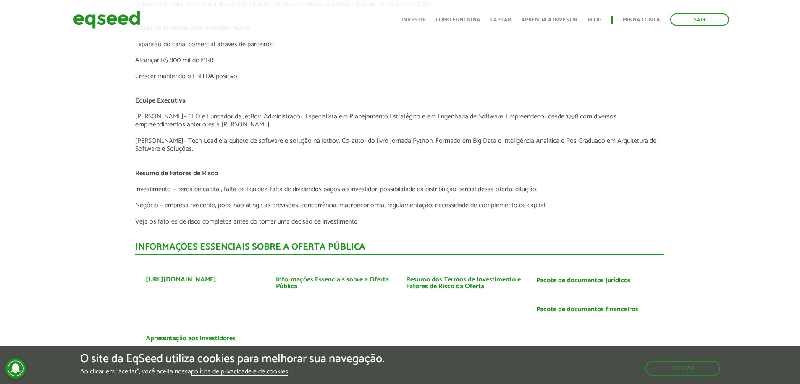 The width and height of the screenshot is (800, 384). I want to click on a: Informações Essenciais sobre a Oferta Pública, so click(335, 283).